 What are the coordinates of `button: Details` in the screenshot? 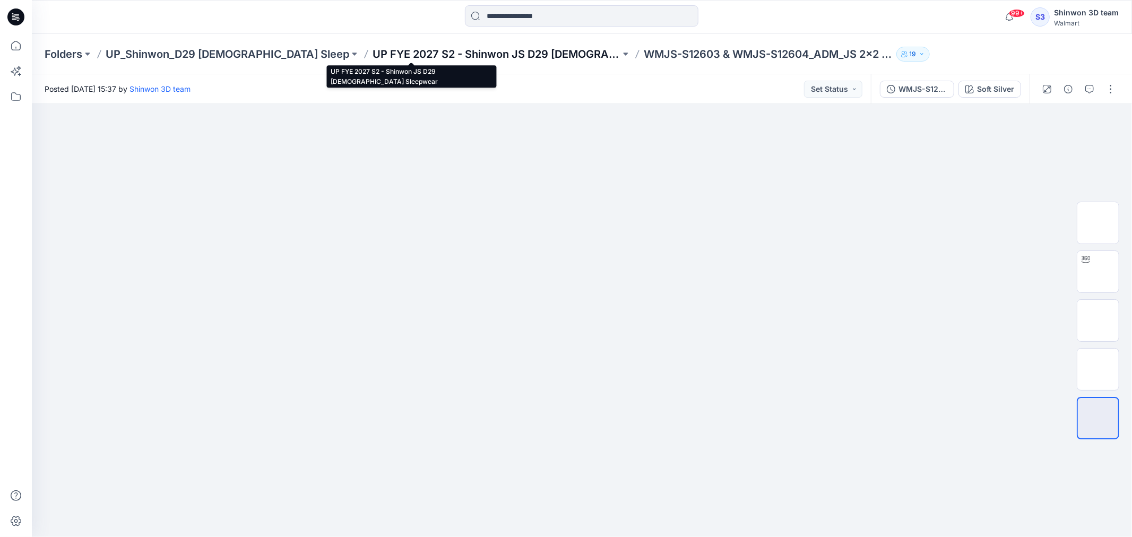 It's located at (1068, 89).